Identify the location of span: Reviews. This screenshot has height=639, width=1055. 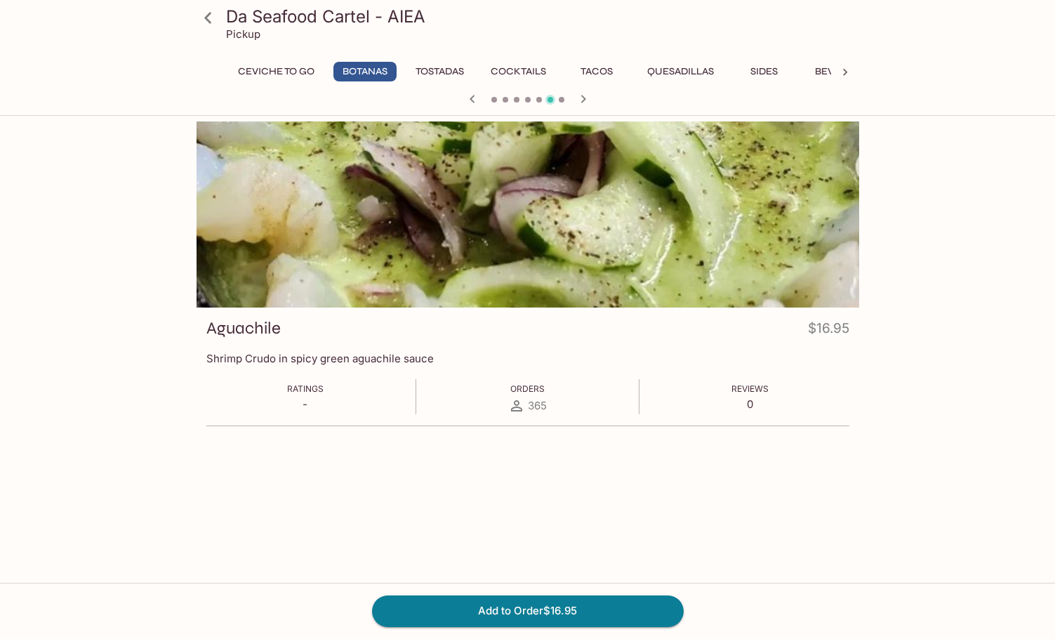
(749, 388).